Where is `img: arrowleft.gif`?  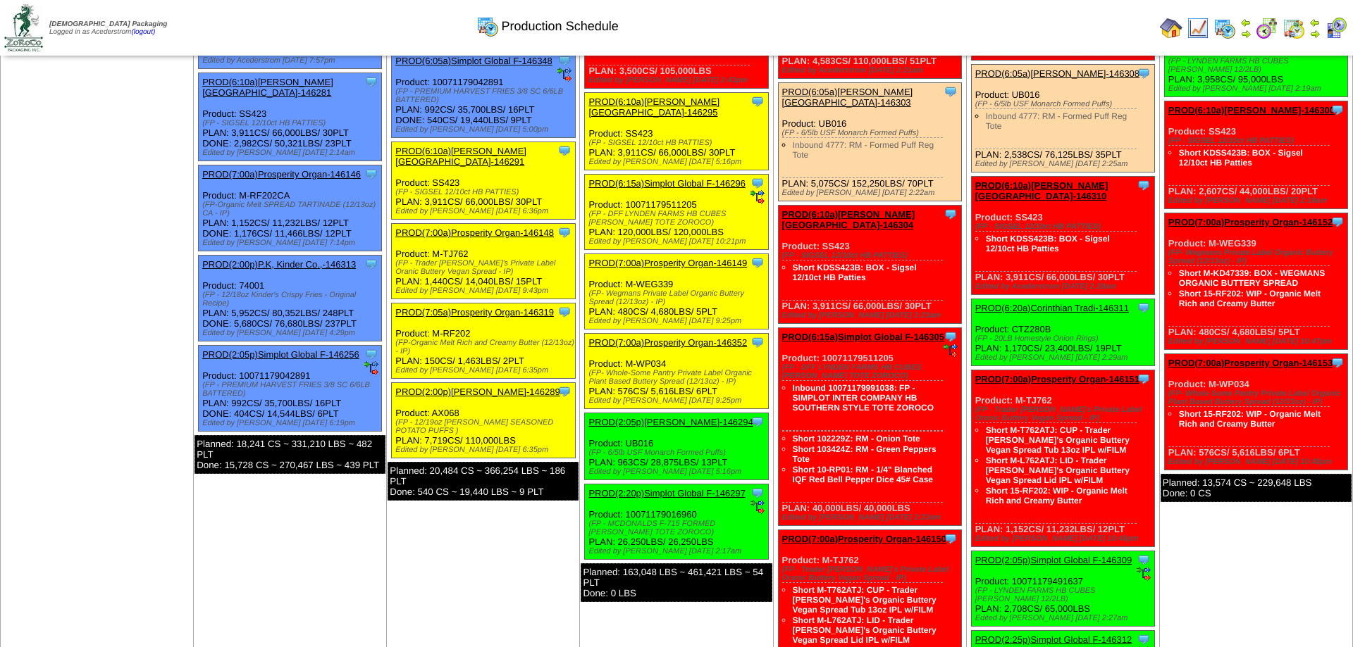
img: arrowleft.gif is located at coordinates (1245, 23).